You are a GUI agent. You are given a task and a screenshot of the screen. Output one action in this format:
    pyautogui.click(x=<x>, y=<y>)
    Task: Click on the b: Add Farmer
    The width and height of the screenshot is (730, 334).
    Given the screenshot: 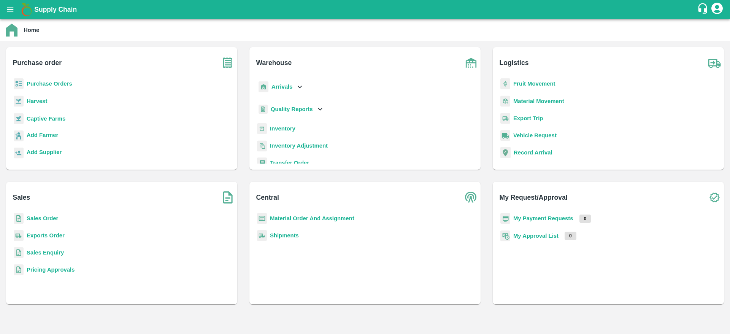 What is the action you would take?
    pyautogui.click(x=42, y=135)
    